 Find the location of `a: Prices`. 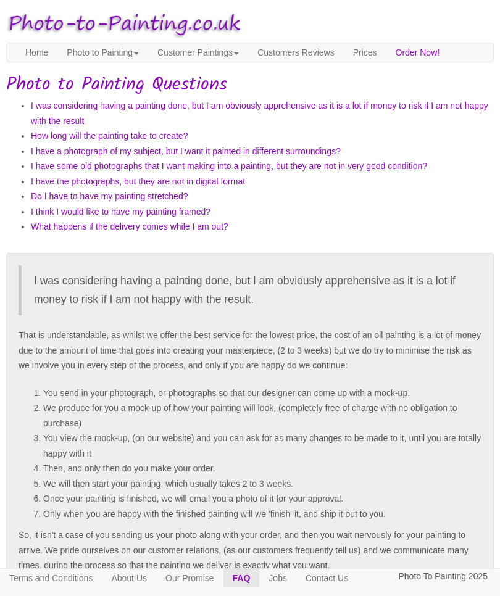

a: Prices is located at coordinates (365, 52).